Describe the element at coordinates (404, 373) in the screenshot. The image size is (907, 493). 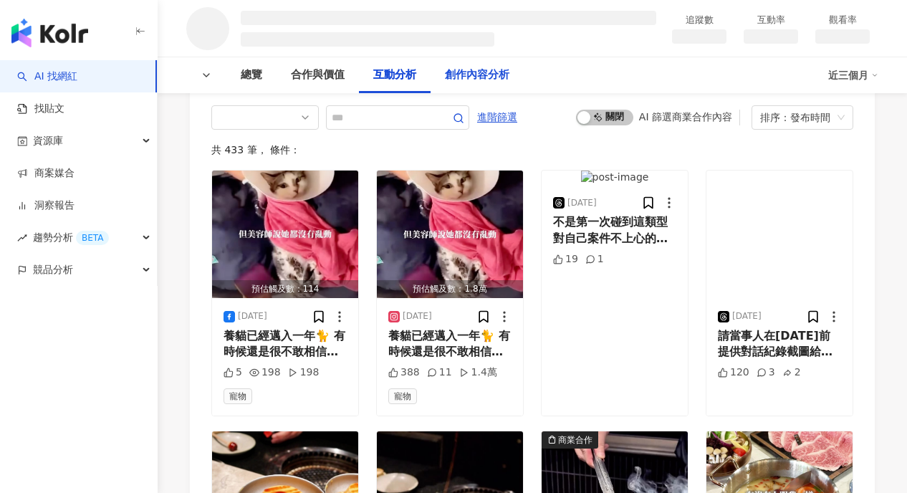
I see `div: 388` at that location.